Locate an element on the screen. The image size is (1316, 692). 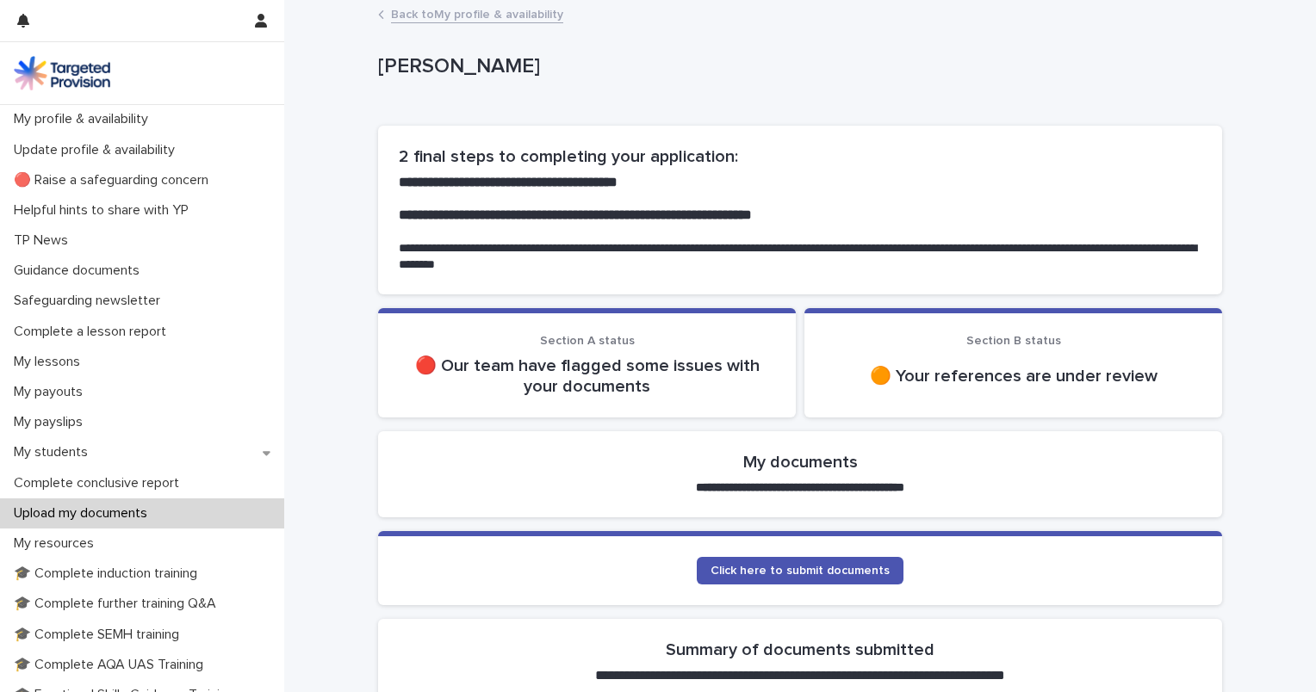
p: 🟠 Your references are under review is located at coordinates (1013, 376).